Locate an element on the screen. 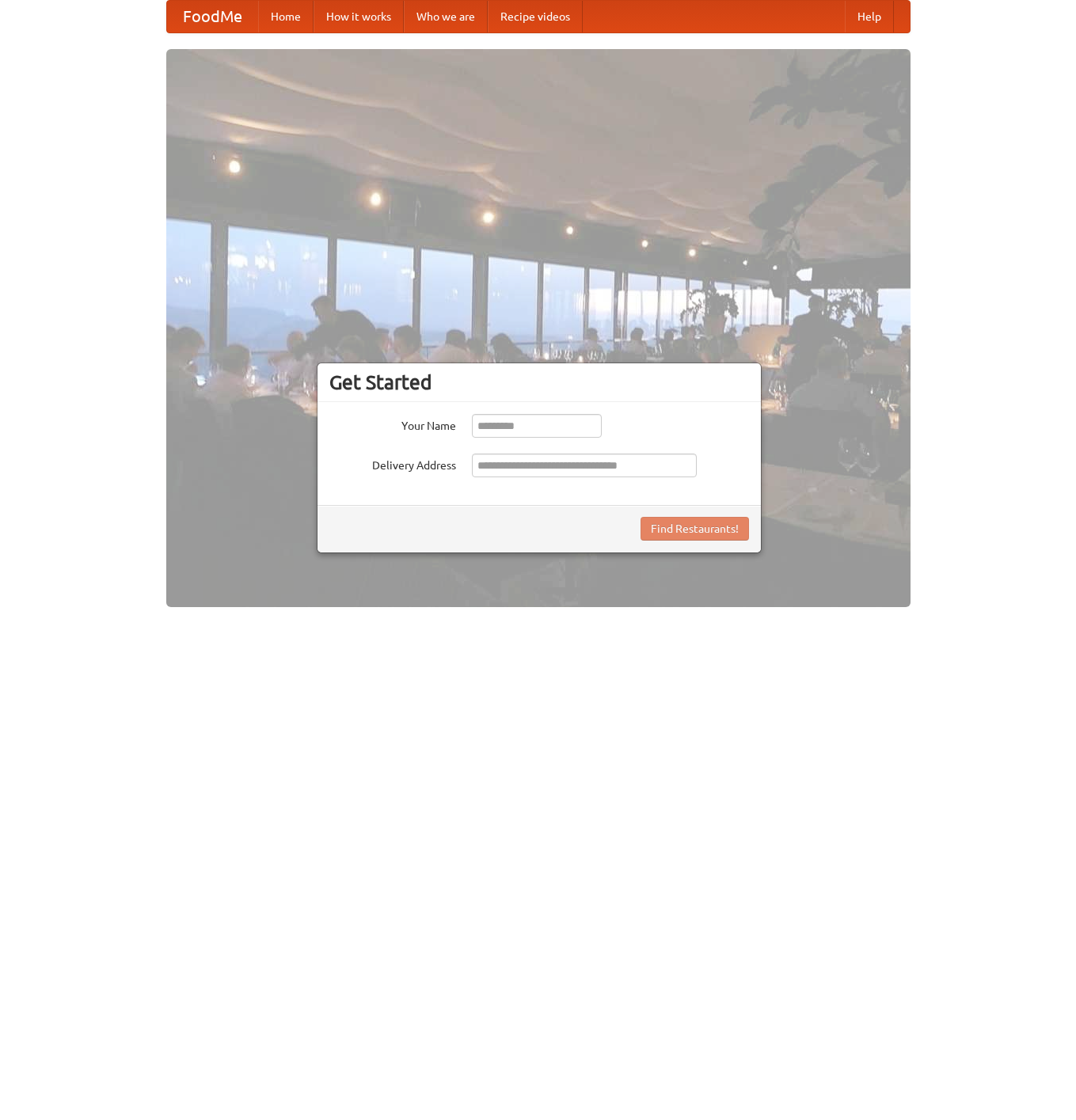 The width and height of the screenshot is (1076, 1120). a: Recipe videos is located at coordinates (535, 17).